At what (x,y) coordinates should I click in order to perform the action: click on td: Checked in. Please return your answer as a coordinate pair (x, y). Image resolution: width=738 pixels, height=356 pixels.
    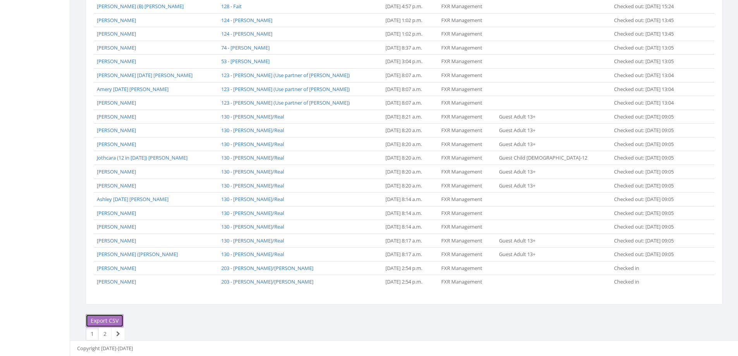
    Looking at the image, I should click on (651, 282).